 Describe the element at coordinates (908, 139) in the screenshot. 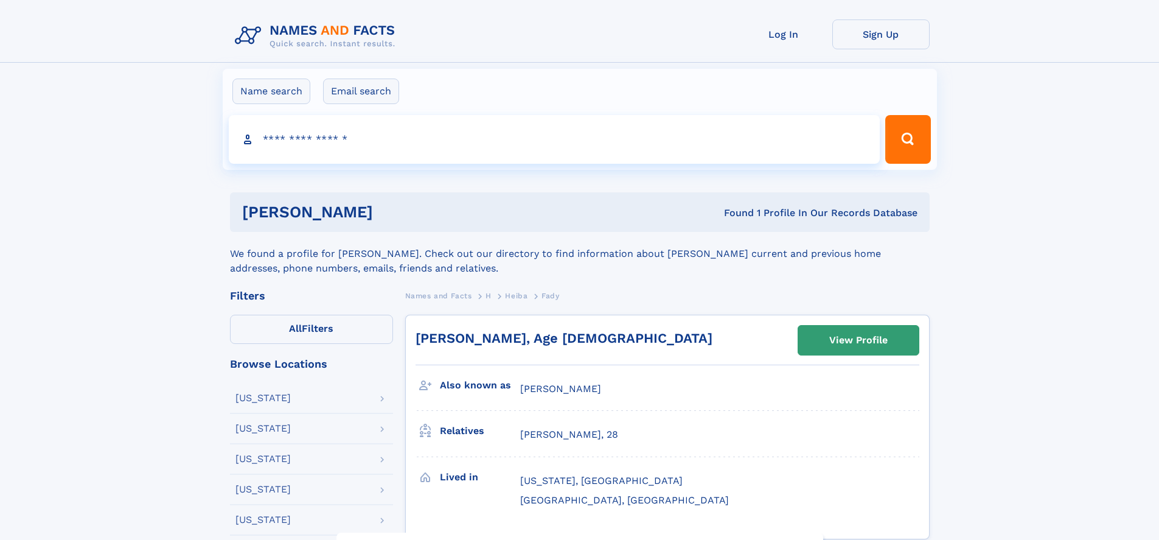

I see `button: Search Button` at that location.